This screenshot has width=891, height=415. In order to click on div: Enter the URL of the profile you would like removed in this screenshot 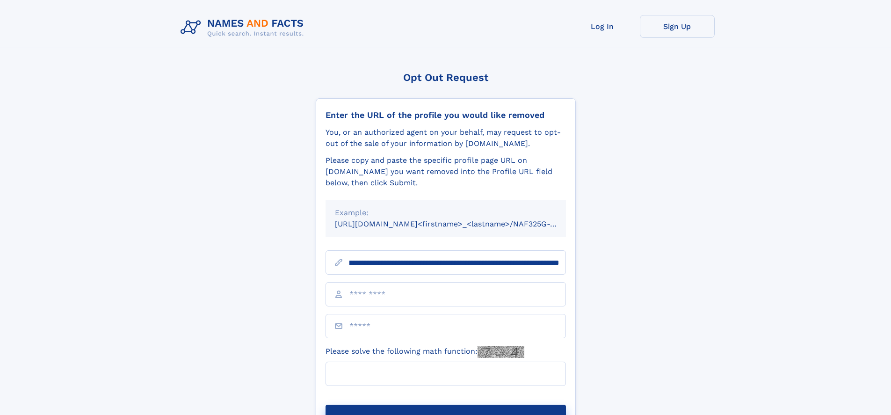, I will do `click(446, 115)`.